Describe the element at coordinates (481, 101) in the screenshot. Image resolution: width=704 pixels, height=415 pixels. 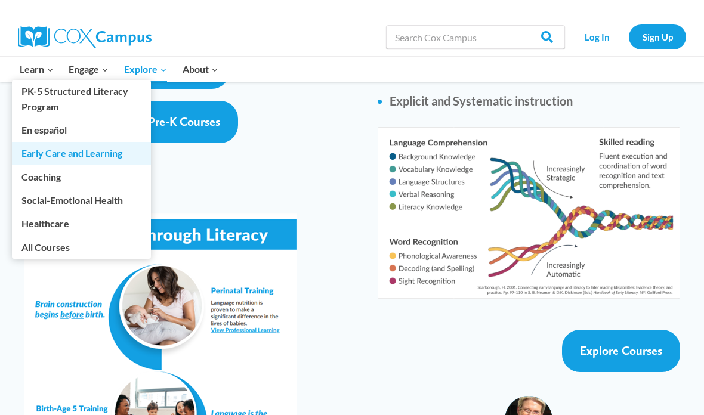
I see `strong: Explicit and Systematic instruction` at that location.